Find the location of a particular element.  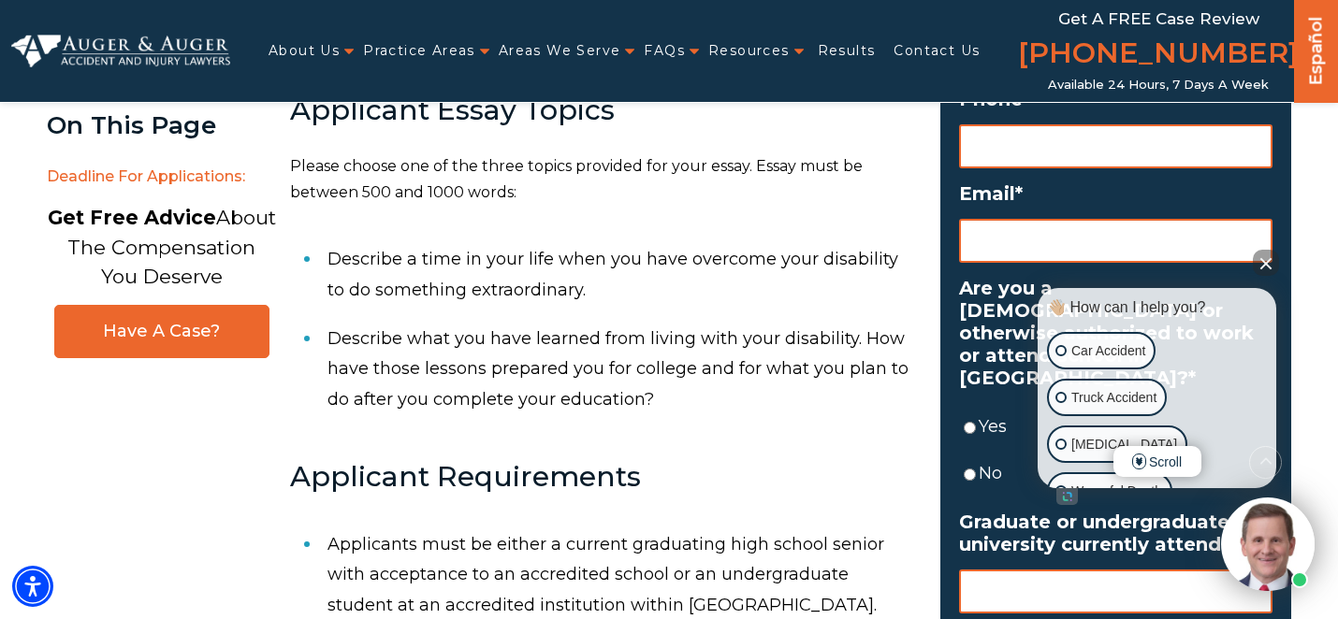

label: Yes is located at coordinates (1125, 427).